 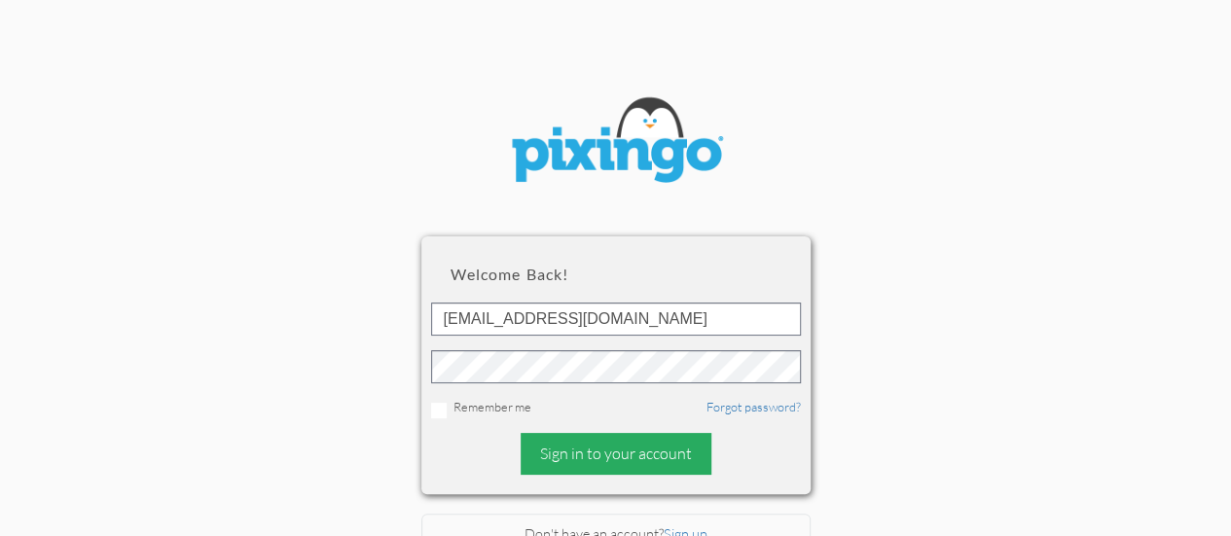 I want to click on a: Forgot password?, so click(x=753, y=407).